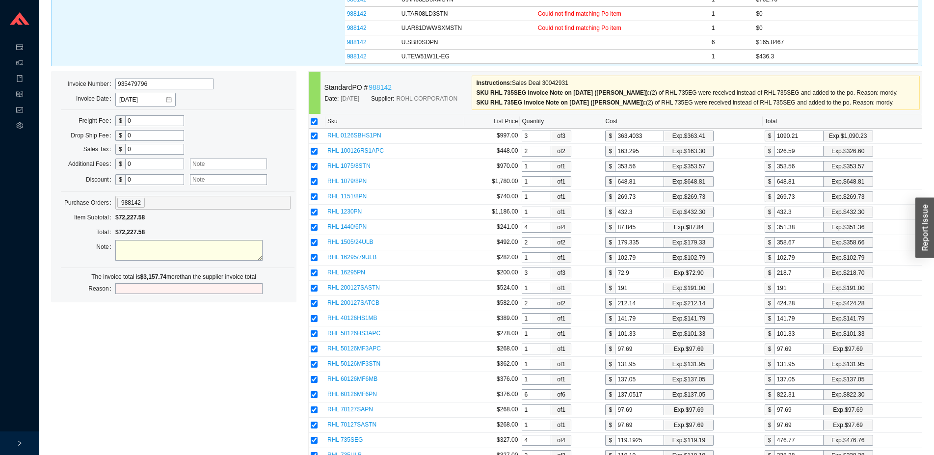  What do you see at coordinates (492, 303) in the screenshot?
I see `div: $582.00` at bounding box center [492, 303].